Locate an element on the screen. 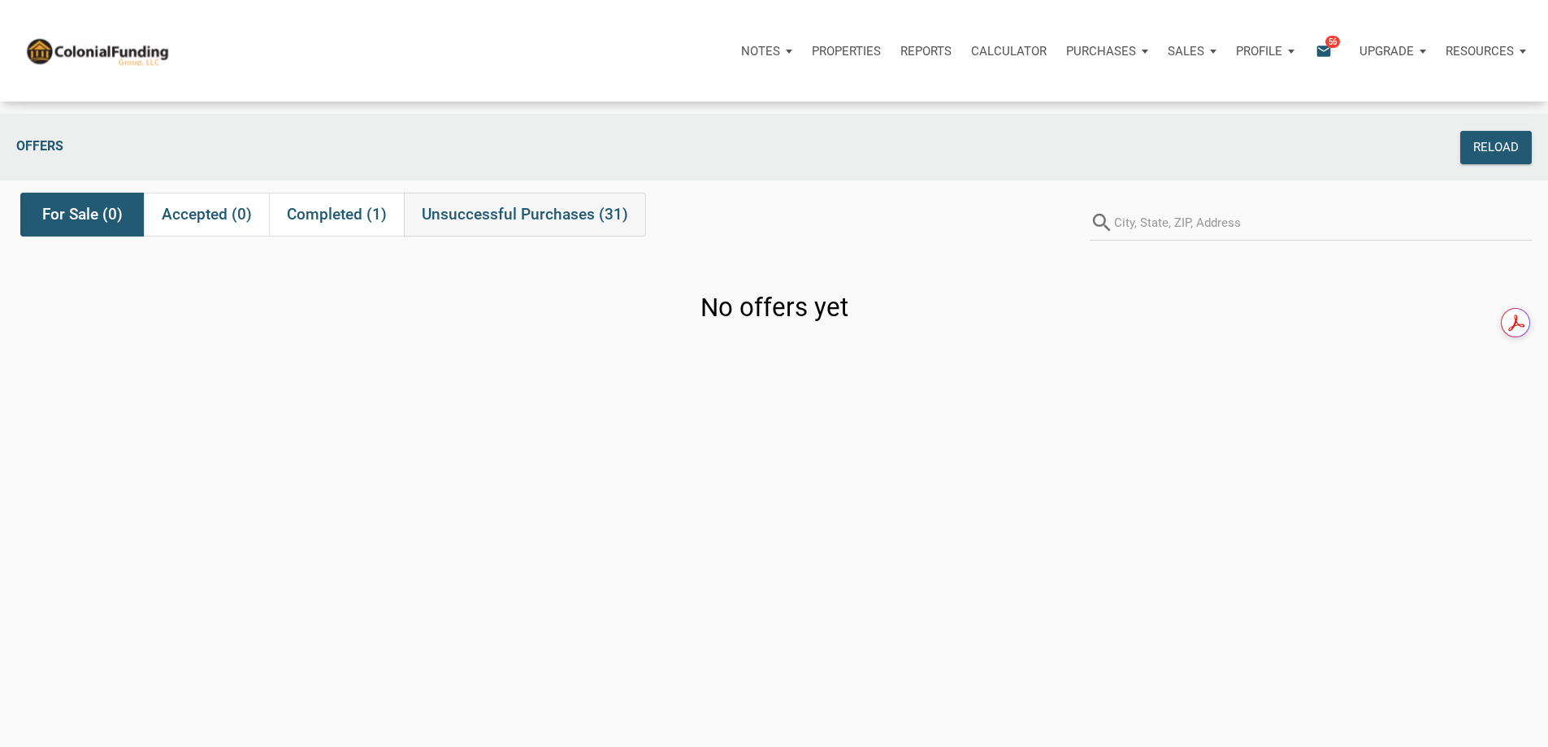 The height and width of the screenshot is (747, 1548). span: Accepted (0) is located at coordinates (206, 215).